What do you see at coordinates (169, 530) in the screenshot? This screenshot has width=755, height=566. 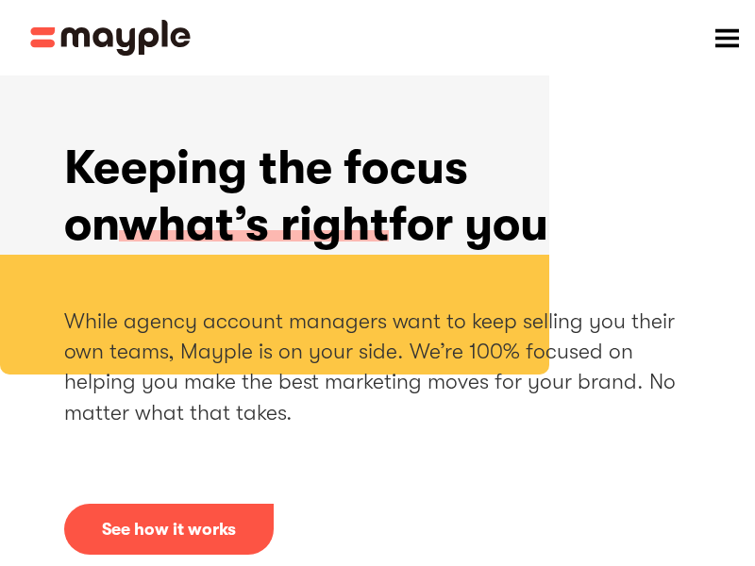 I see `a: open lightbox` at bounding box center [169, 530].